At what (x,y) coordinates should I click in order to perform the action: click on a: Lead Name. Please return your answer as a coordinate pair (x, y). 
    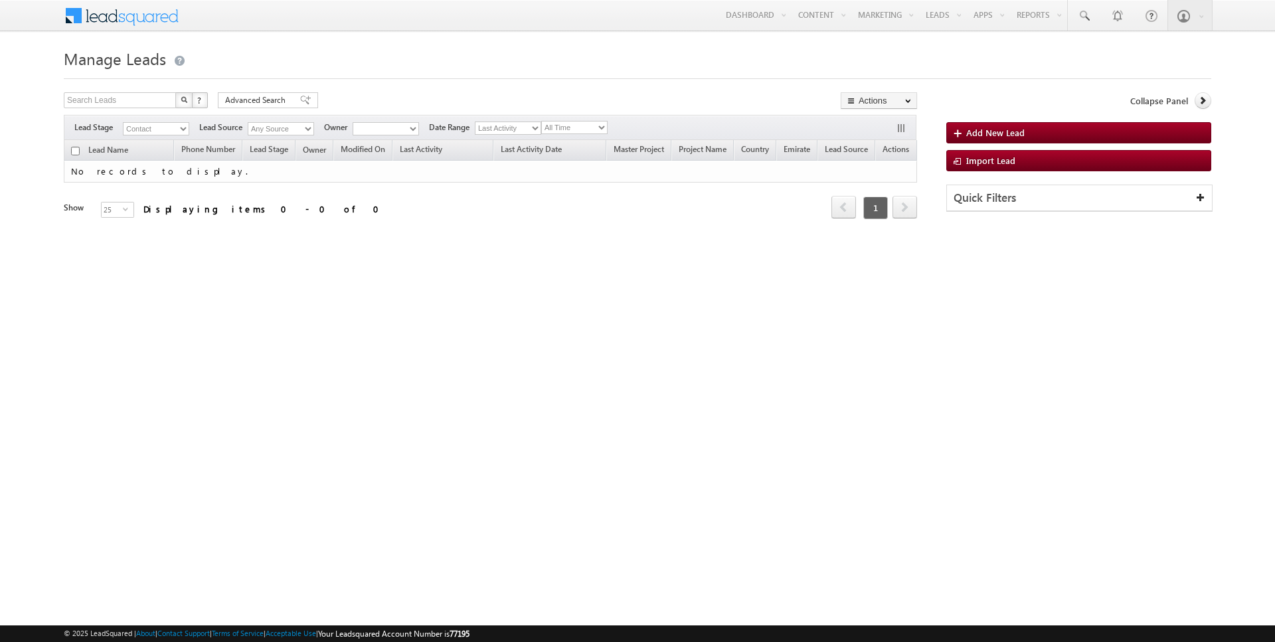
    Looking at the image, I should click on (108, 151).